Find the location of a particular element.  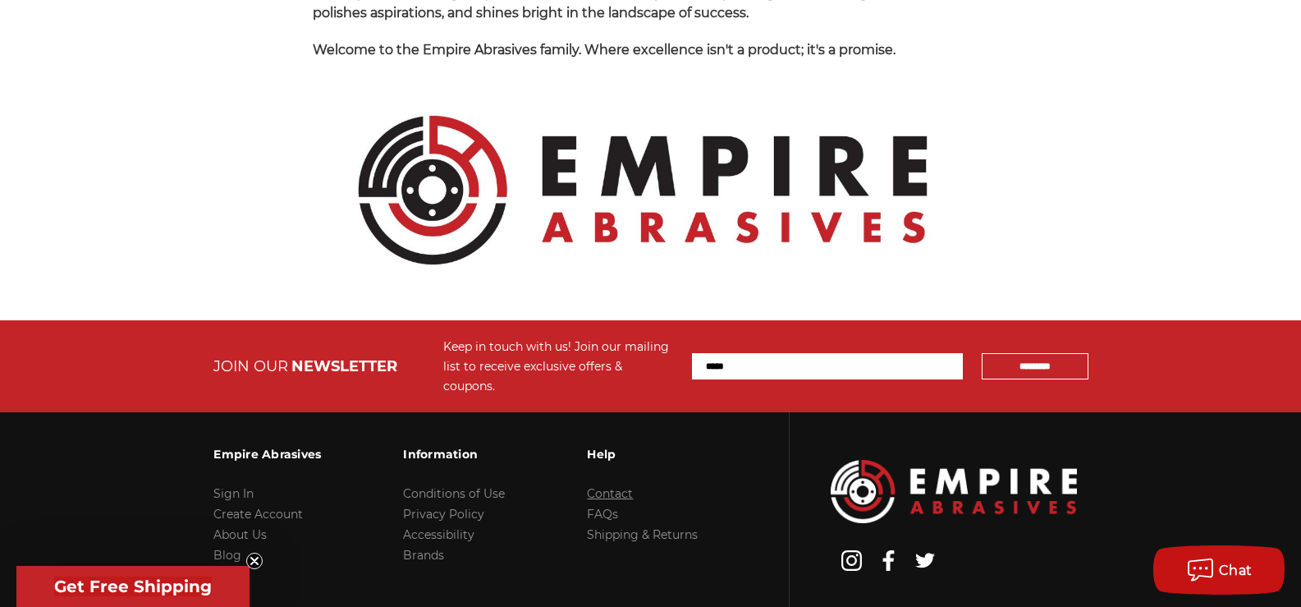

span: JOIN OUR is located at coordinates (250, 366).